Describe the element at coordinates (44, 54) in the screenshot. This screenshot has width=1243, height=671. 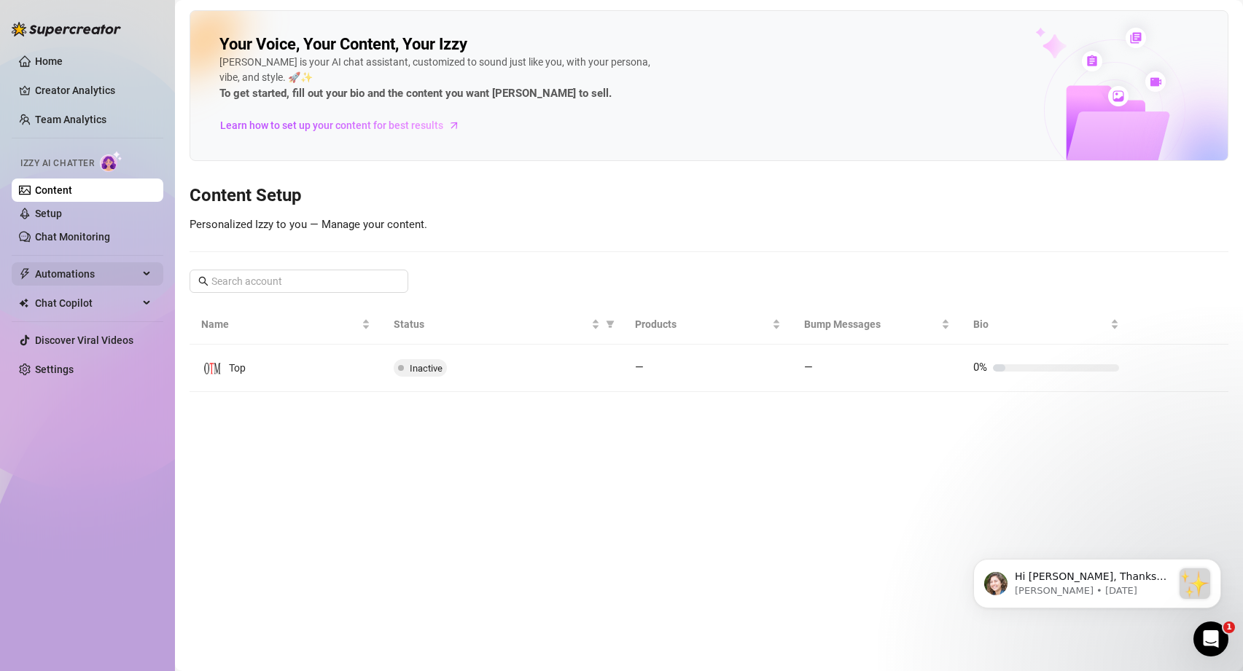
I see `img: Profile image for Ella` at that location.